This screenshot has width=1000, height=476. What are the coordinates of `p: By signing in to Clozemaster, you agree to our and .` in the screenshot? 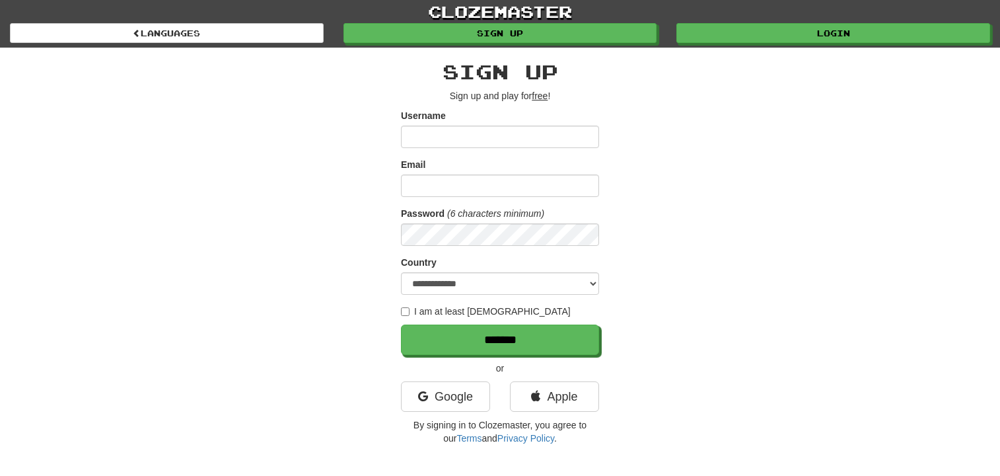 It's located at (500, 432).